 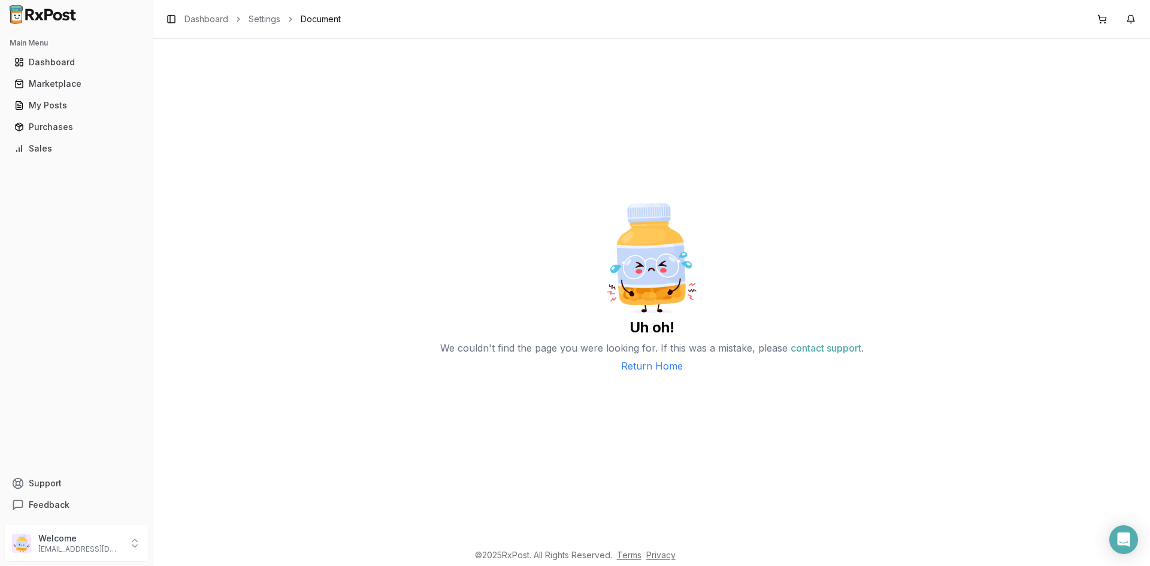 I want to click on h2: Uh oh!, so click(x=652, y=328).